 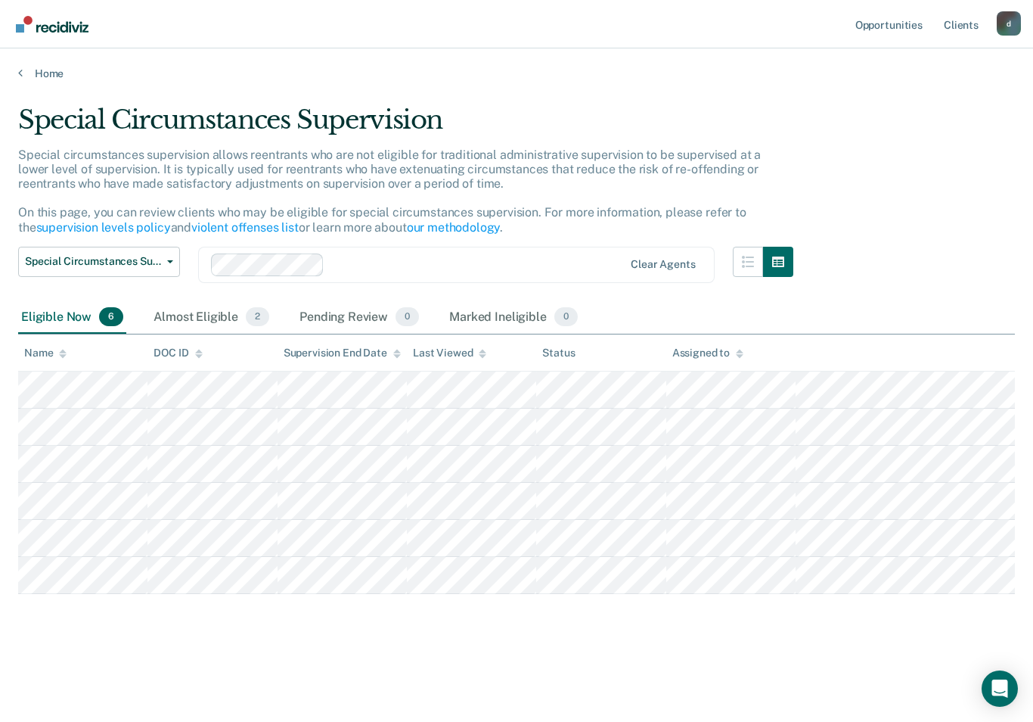 What do you see at coordinates (45, 352) in the screenshot?
I see `div: Name` at bounding box center [45, 352].